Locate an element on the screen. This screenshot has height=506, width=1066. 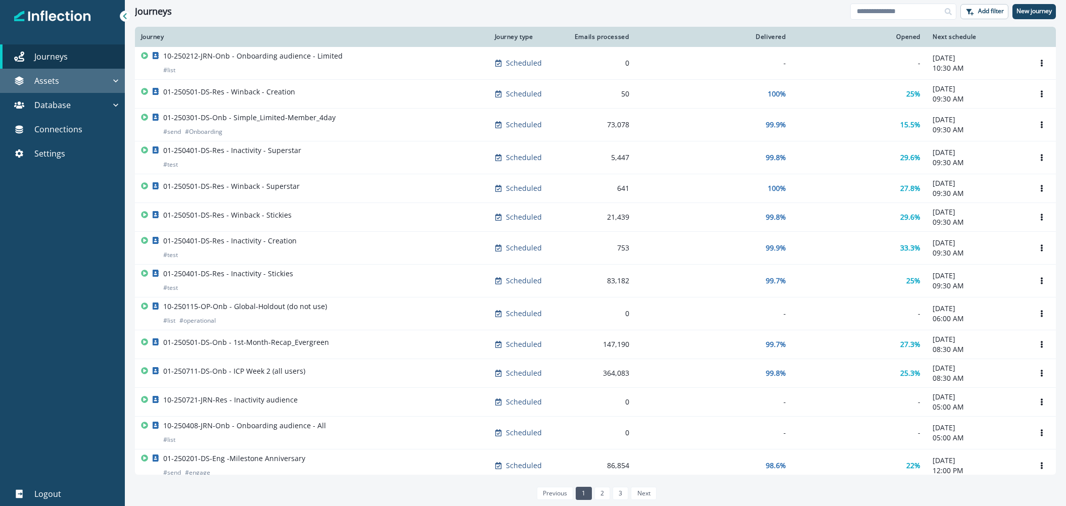
p: 01-250301-DS-Onb - Simple_Limited-Member_4day is located at coordinates (249, 118).